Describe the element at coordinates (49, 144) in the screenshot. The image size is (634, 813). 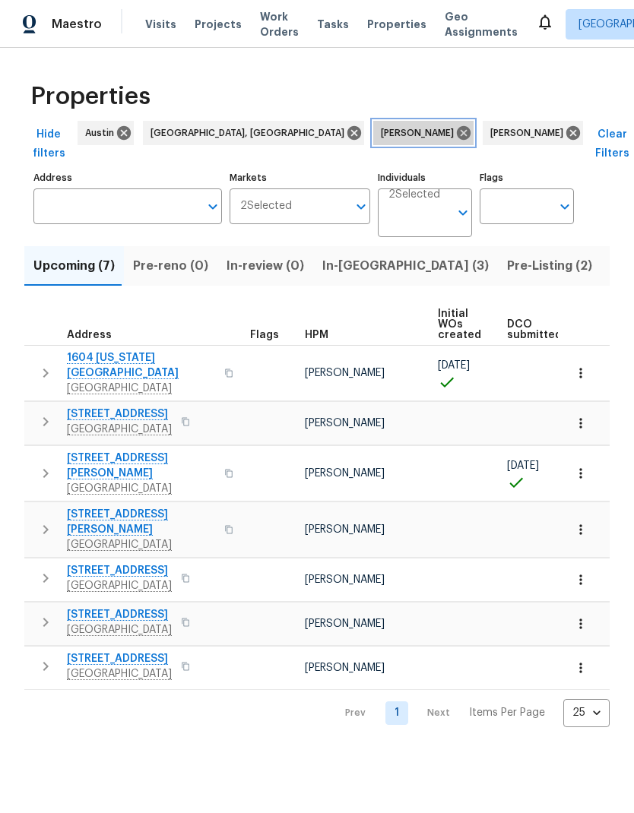
I see `button: Hide filters` at that location.